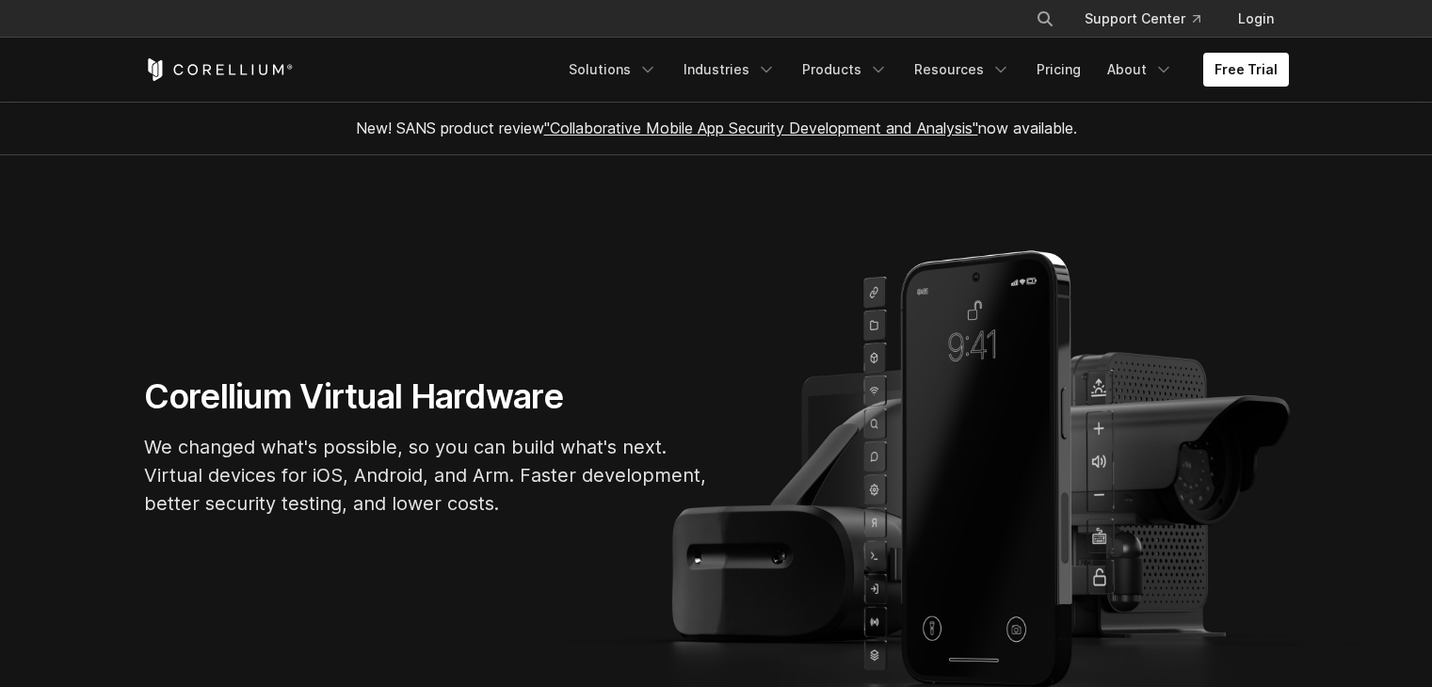  Describe the element at coordinates (426, 396) in the screenshot. I see `h1: Corellium Virtual Hardware` at that location.